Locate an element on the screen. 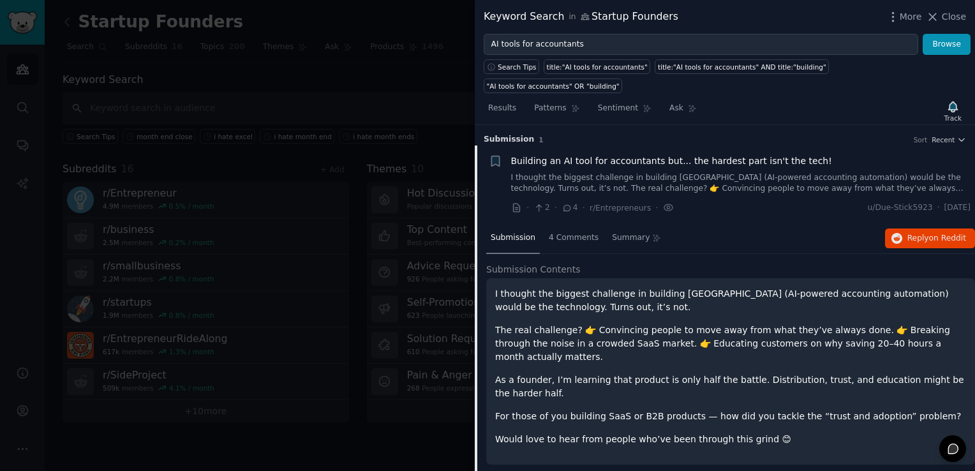 This screenshot has width=975, height=471. button: Close is located at coordinates (945, 17).